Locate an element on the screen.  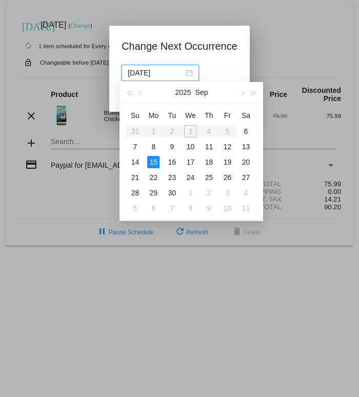
div: 21 is located at coordinates (135, 177).